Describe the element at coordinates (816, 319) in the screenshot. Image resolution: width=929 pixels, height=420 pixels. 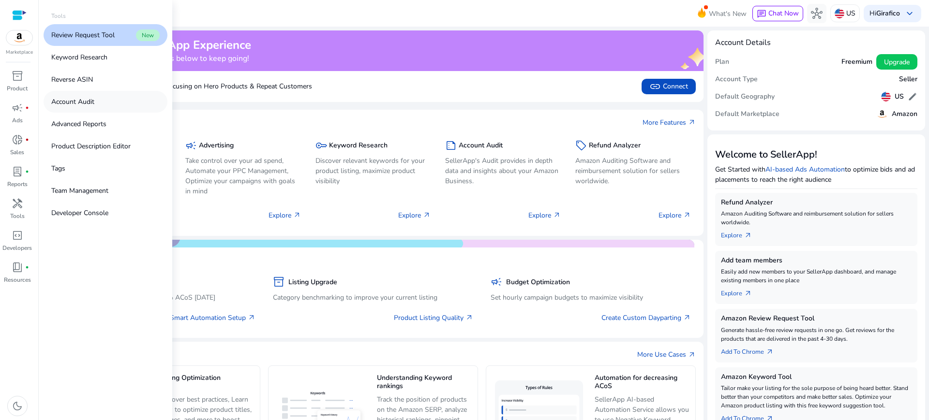
I see `h5: Amazon Review Request Tool` at that location.